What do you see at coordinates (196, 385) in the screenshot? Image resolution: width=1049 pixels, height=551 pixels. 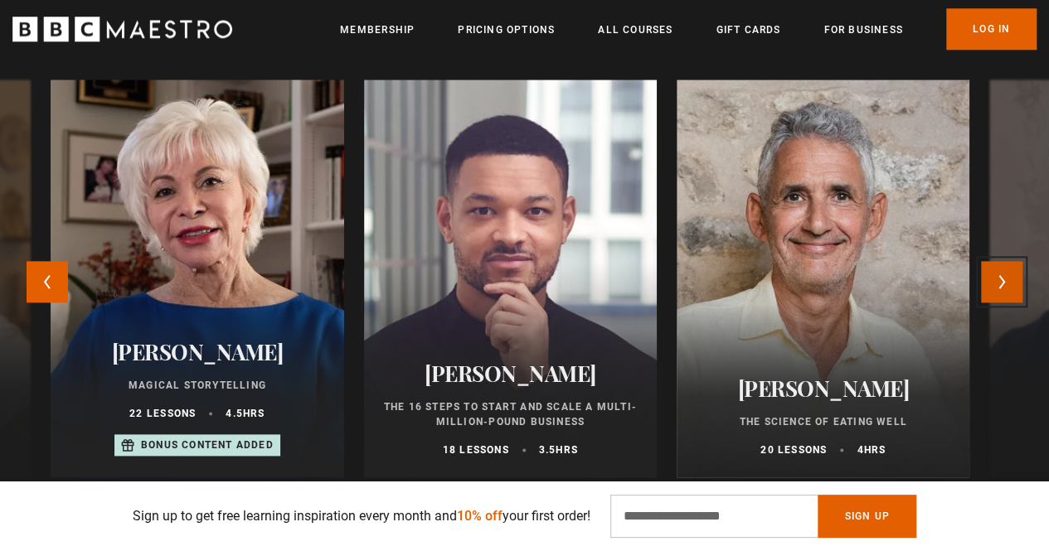 I see `p: Magical Storytelling` at bounding box center [196, 385].